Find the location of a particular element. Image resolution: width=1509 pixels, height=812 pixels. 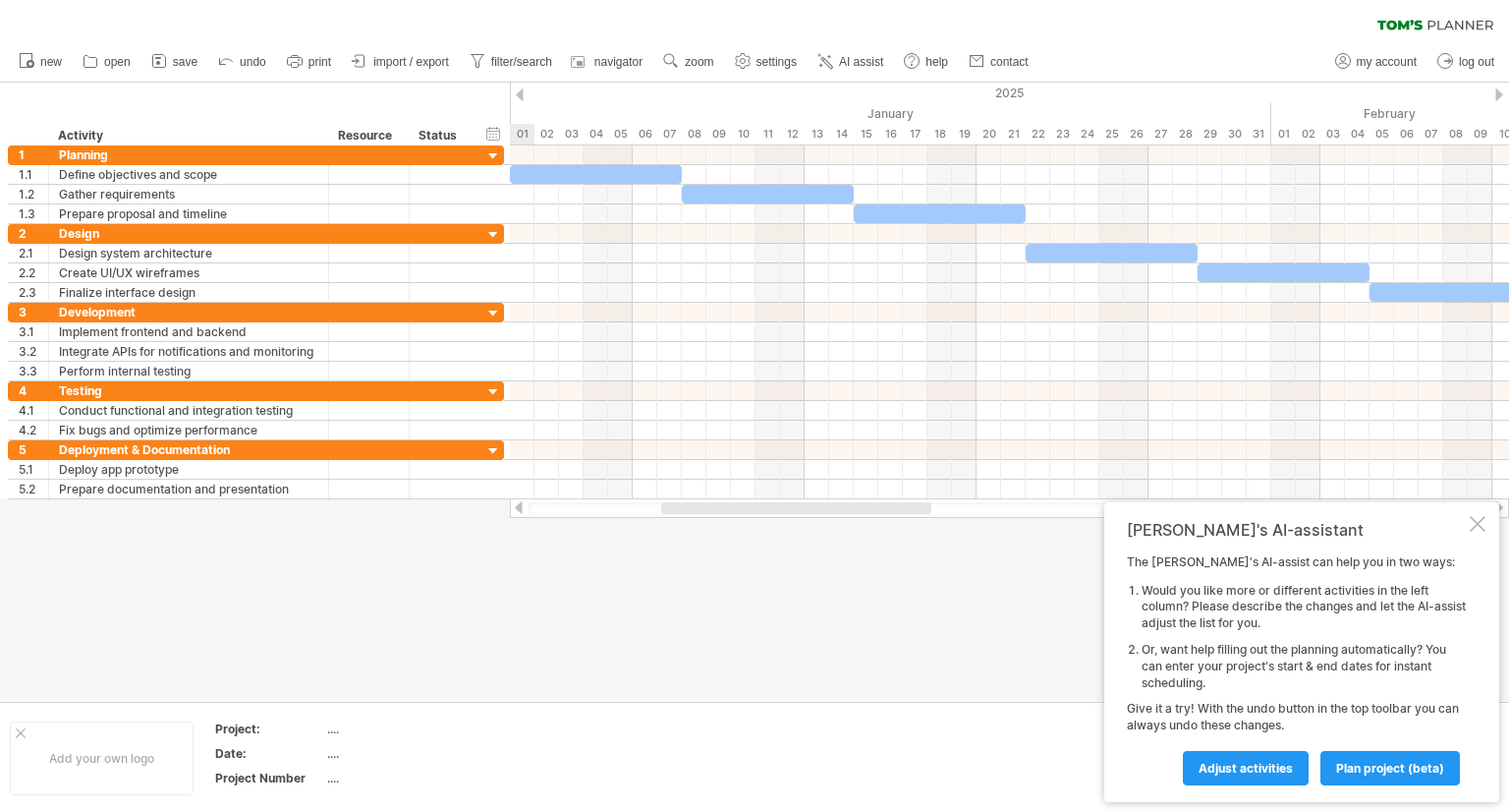

span: filter/search is located at coordinates (522, 62).